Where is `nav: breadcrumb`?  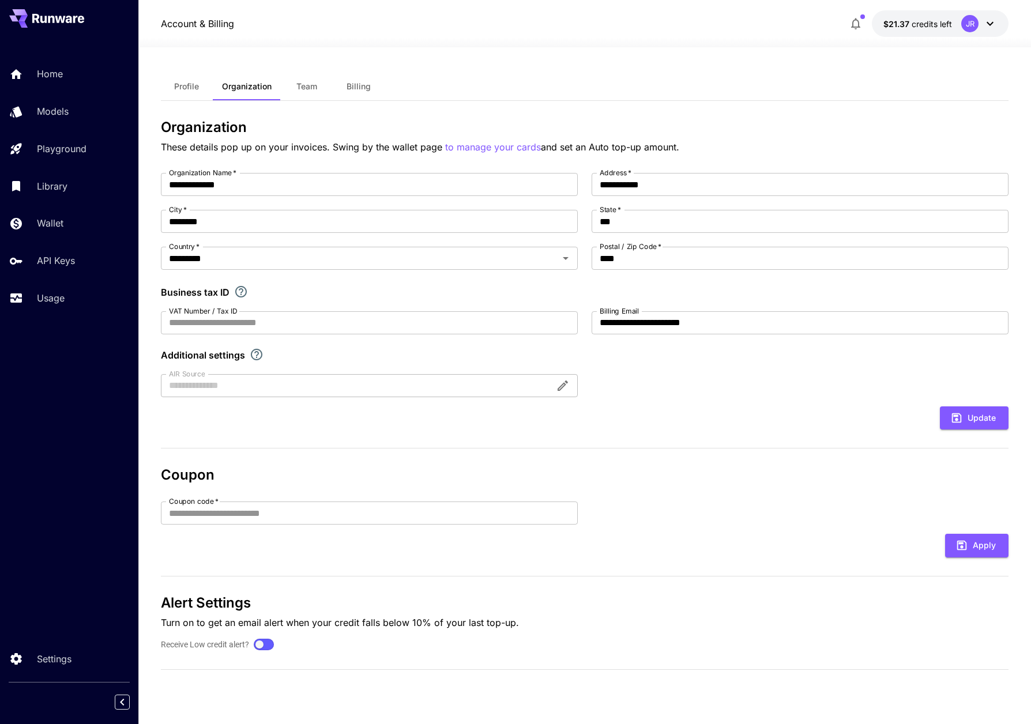
nav: breadcrumb is located at coordinates (197, 24).